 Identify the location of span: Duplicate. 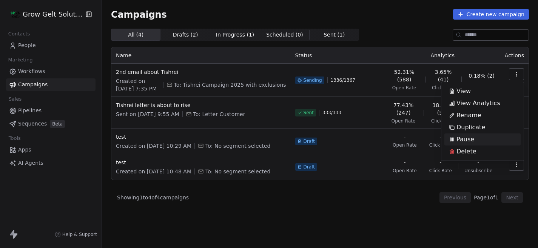
(471, 128).